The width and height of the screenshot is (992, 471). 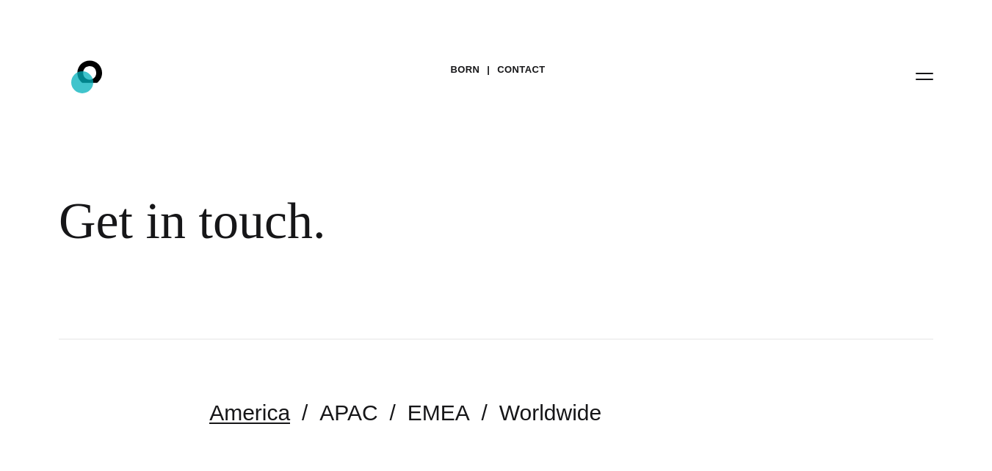 What do you see at coordinates (465, 70) in the screenshot?
I see `a: BORN` at bounding box center [465, 70].